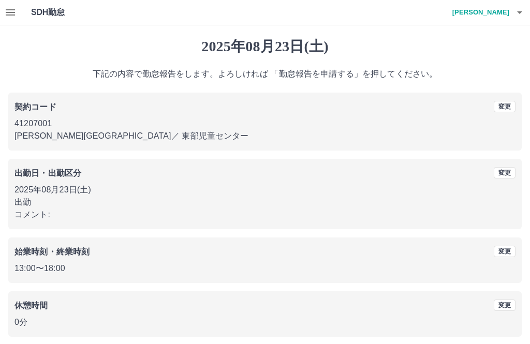 The image size is (530, 344). What do you see at coordinates (265, 269) in the screenshot?
I see `p: 13:00 〜 18:00` at bounding box center [265, 269].